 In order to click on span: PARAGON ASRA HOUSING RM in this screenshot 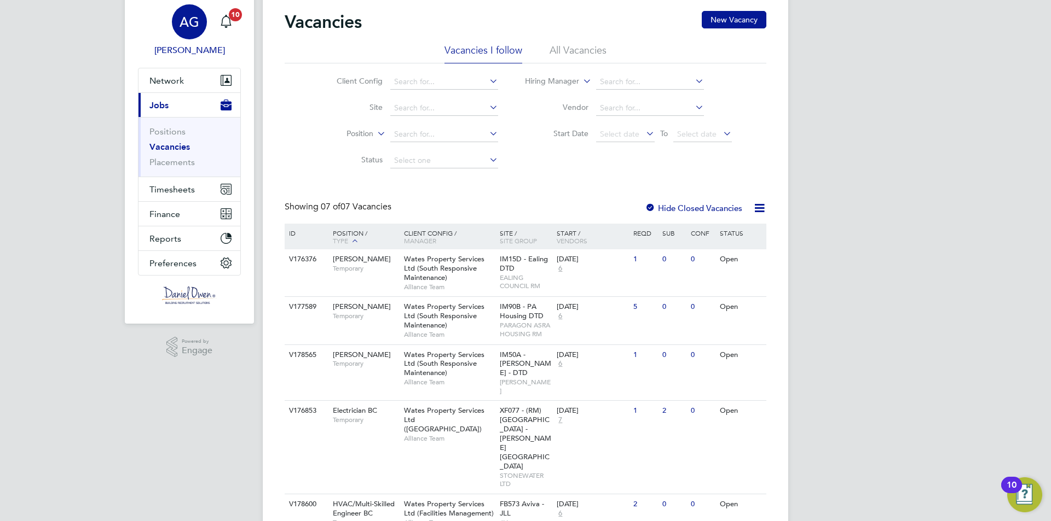, I will do `click(525, 329)`.